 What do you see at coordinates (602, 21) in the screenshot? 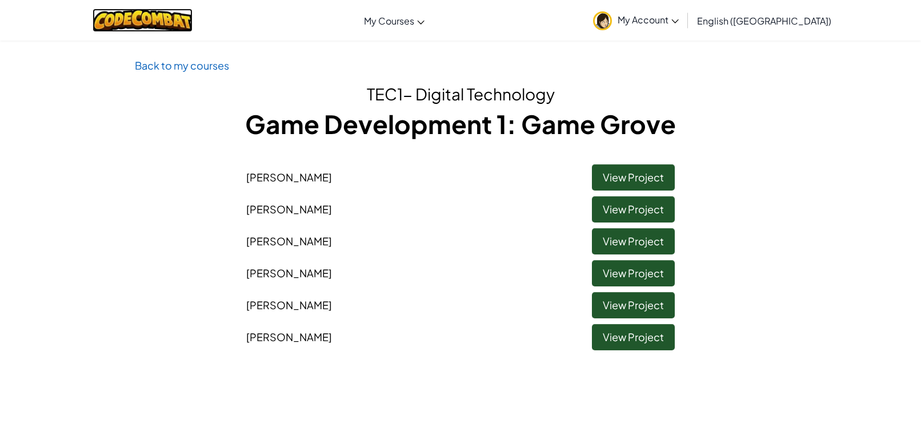
I see `img: avatar` at bounding box center [602, 21].